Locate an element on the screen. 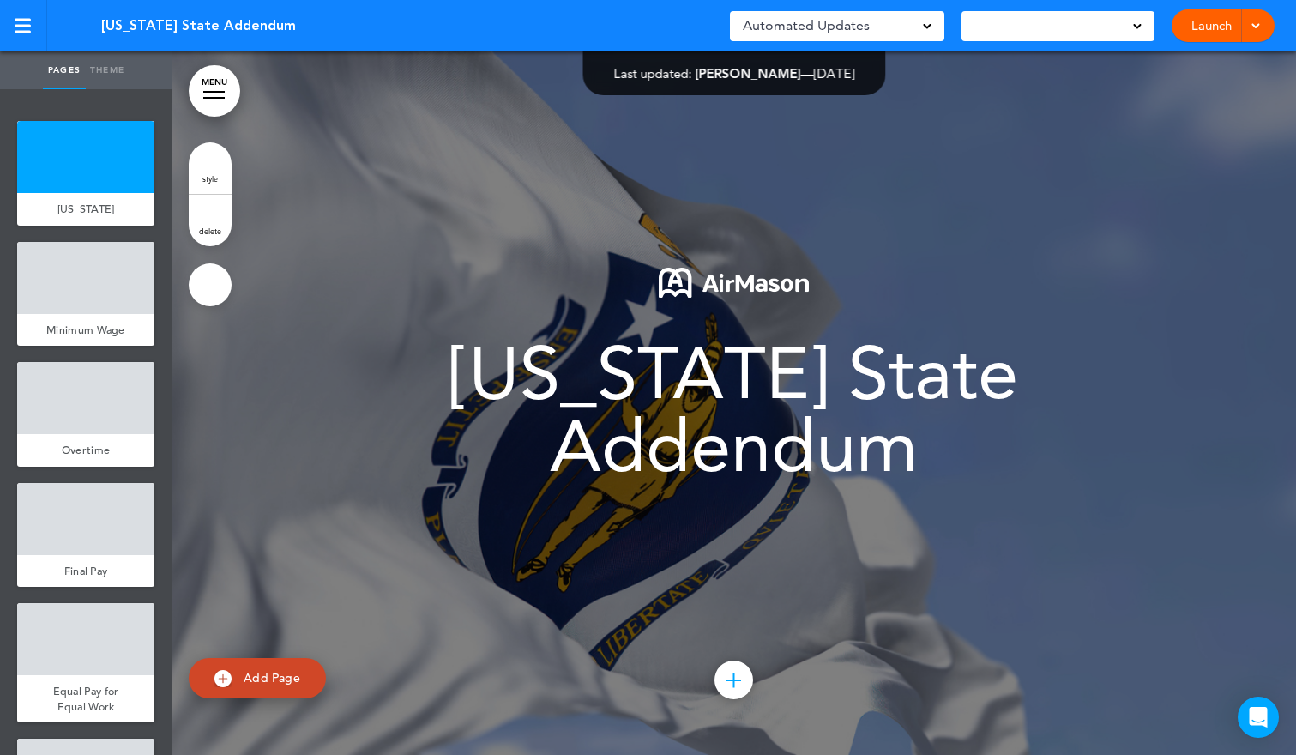 The width and height of the screenshot is (1296, 755). span: style is located at coordinates (210, 178).